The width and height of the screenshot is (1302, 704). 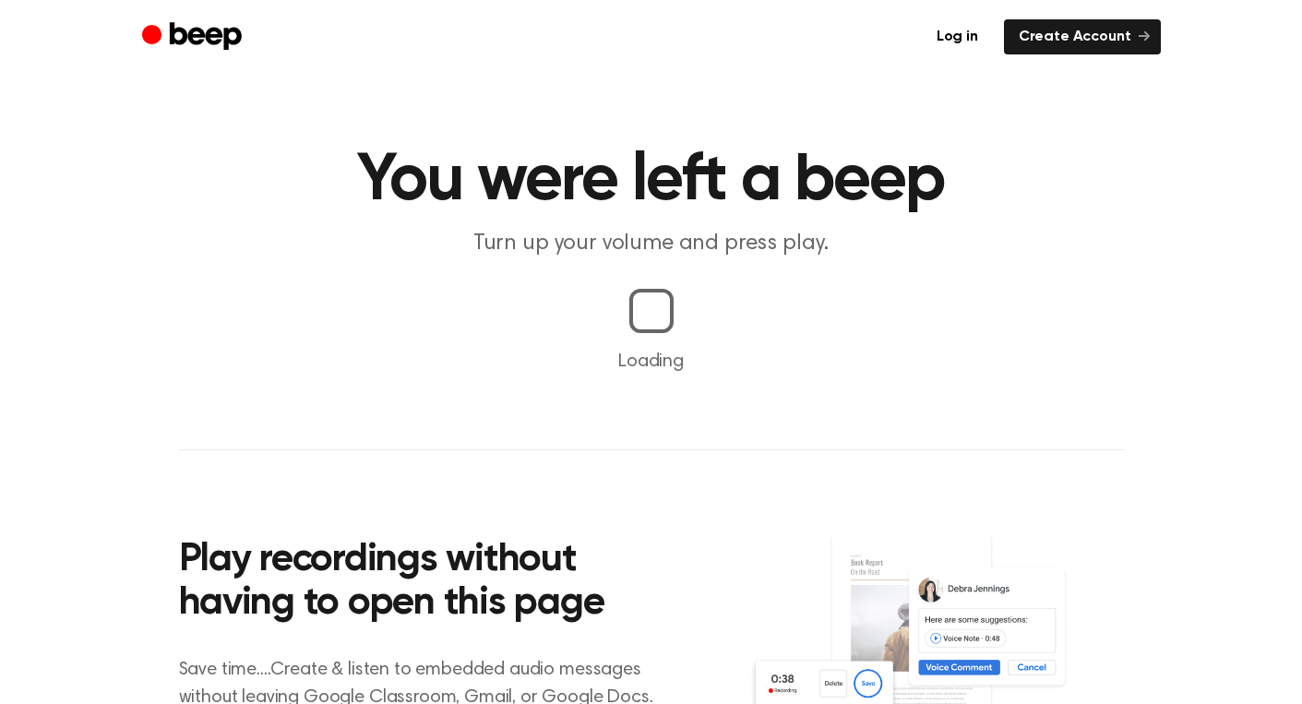 I want to click on h2: Play recordings without having to open this page, so click(x=427, y=582).